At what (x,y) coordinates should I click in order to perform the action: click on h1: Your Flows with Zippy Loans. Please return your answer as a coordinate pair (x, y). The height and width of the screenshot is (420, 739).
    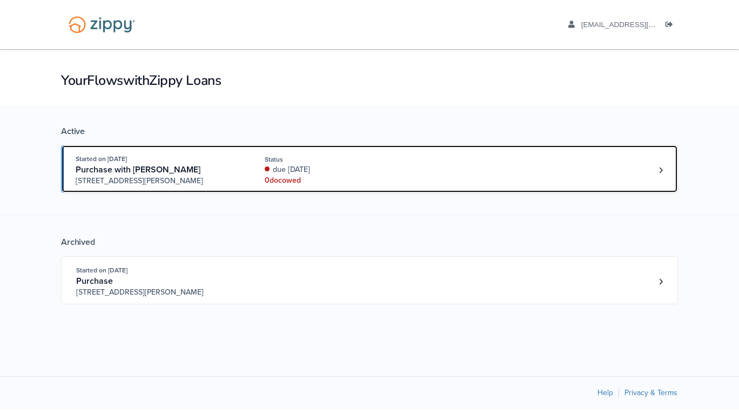
    Looking at the image, I should click on (369, 80).